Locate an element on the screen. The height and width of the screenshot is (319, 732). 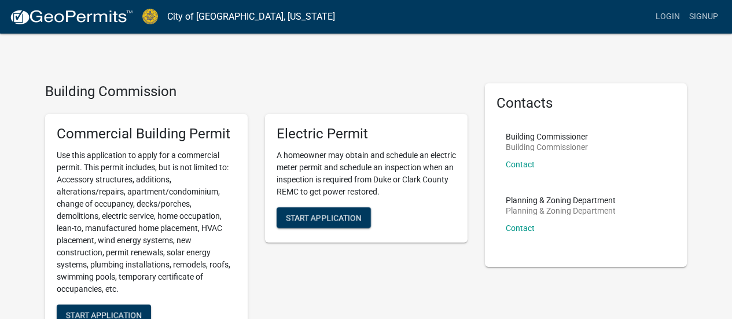
a: Signup is located at coordinates (704, 17).